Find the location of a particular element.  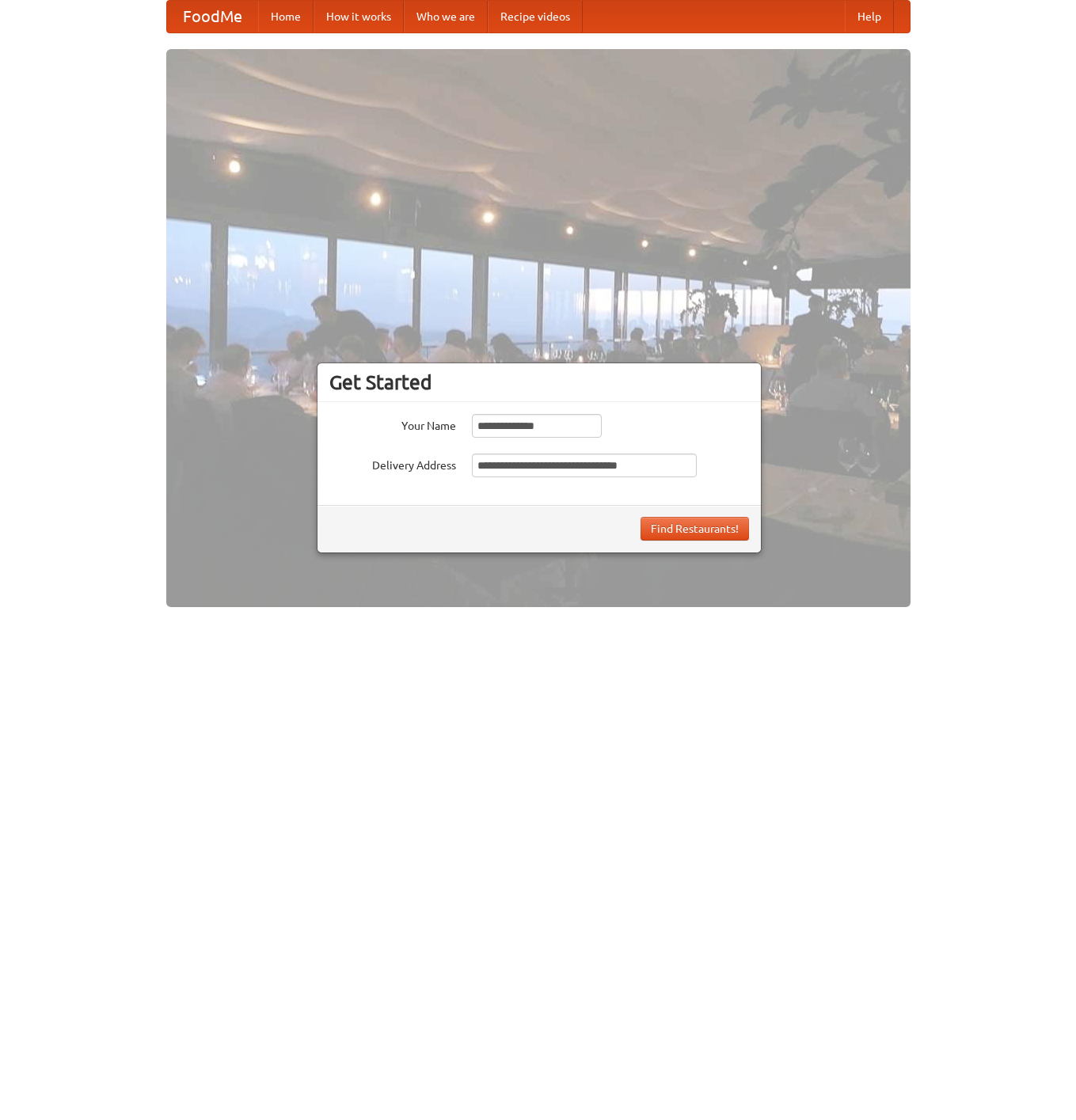

a: FoodMe is located at coordinates (212, 17).